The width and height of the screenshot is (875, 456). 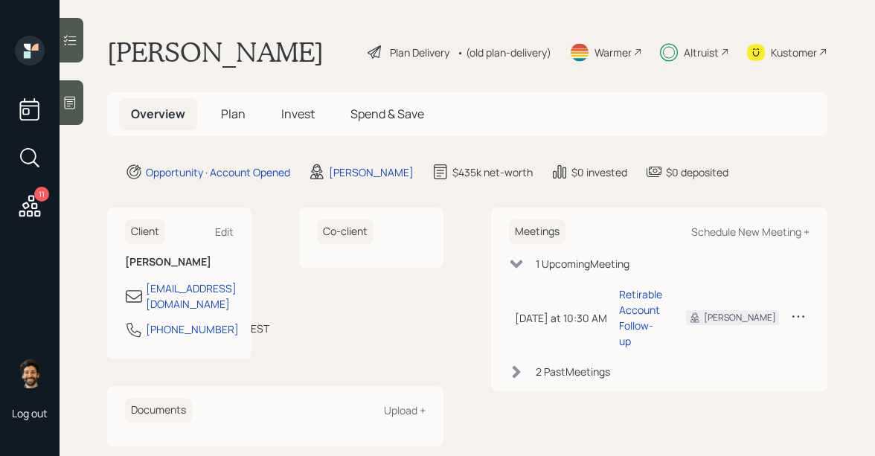 What do you see at coordinates (582, 263) in the screenshot?
I see `div: 1 Upcoming Meeting` at bounding box center [582, 263].